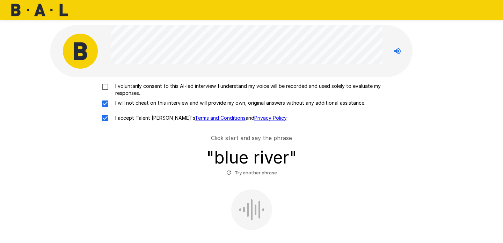 The image size is (503, 243). What do you see at coordinates (239, 103) in the screenshot?
I see `p: I will not cheat on this interview and will provide my own, original answers without any addition...` at bounding box center [239, 103].